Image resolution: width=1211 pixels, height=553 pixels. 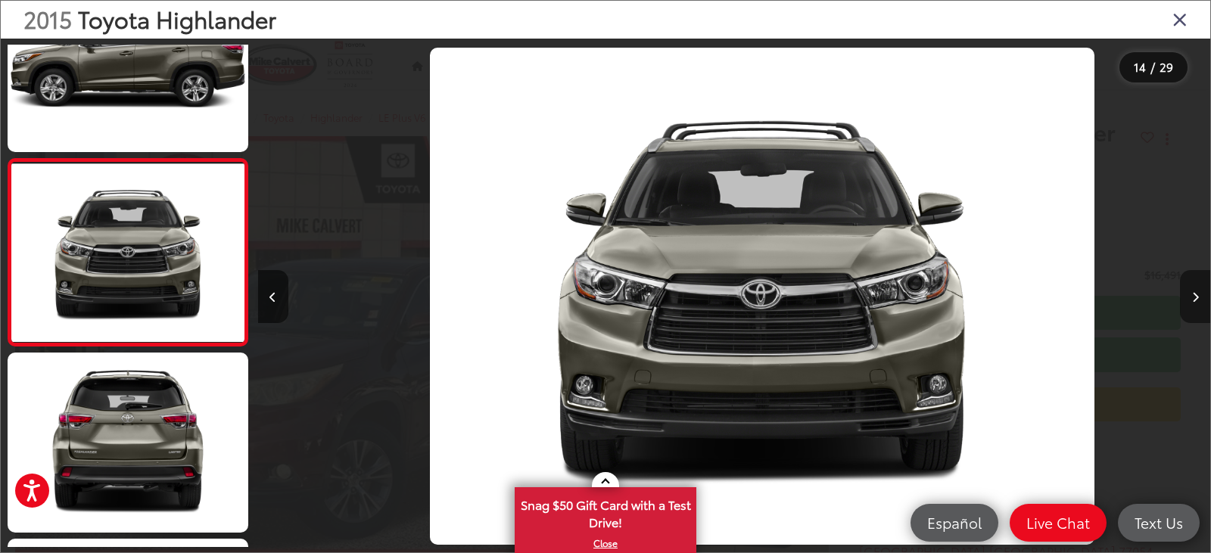 What do you see at coordinates (1140, 67) in the screenshot?
I see `span: 14` at bounding box center [1140, 67].